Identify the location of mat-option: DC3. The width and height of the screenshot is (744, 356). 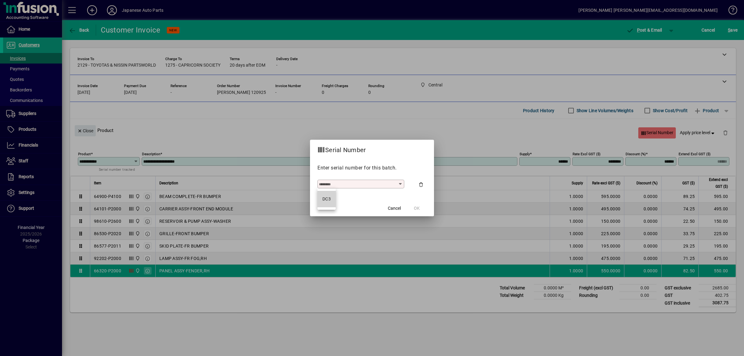
(326, 199).